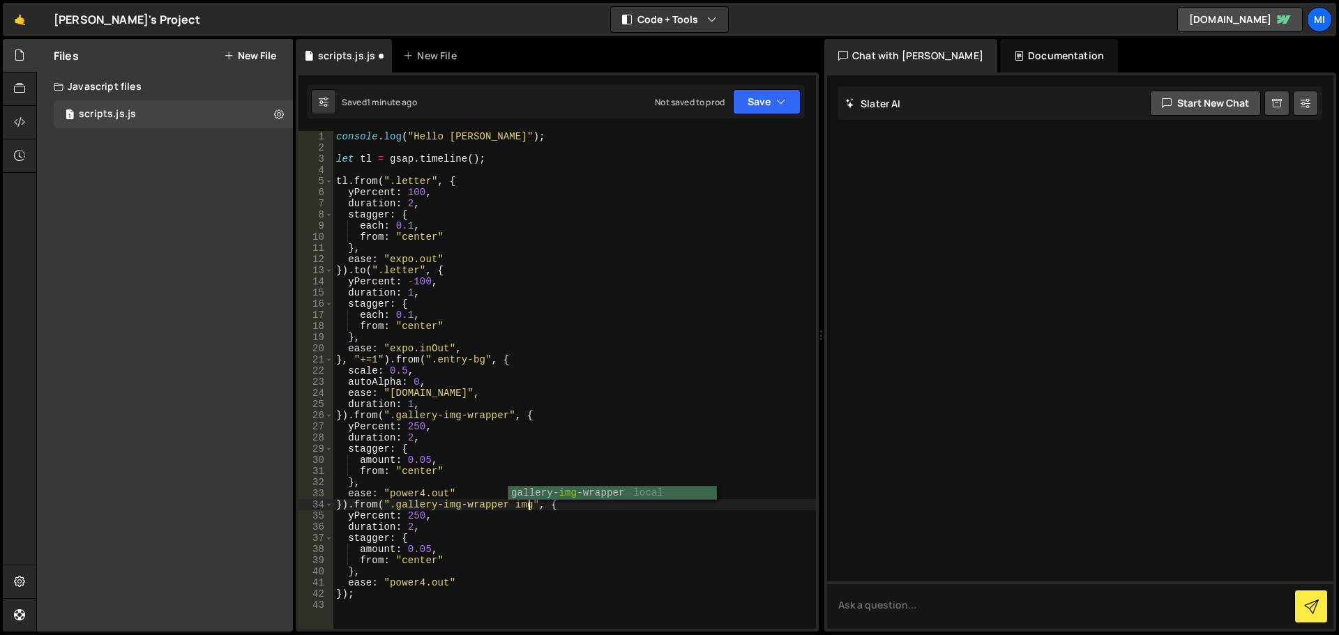 The height and width of the screenshot is (635, 1339). What do you see at coordinates (392, 102) in the screenshot?
I see `div: 1 minute ago` at bounding box center [392, 102].